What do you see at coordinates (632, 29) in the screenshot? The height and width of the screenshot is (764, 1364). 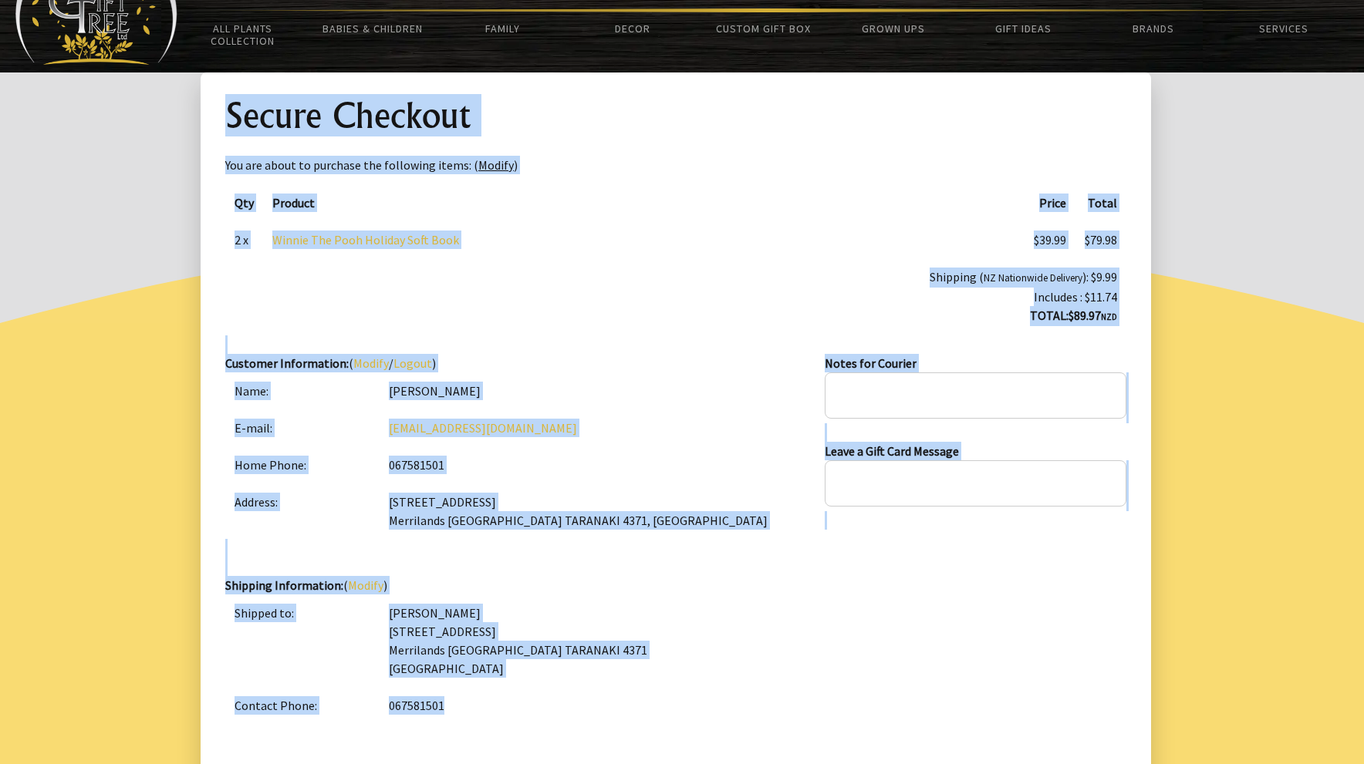 I see `a: Decor` at bounding box center [632, 29].